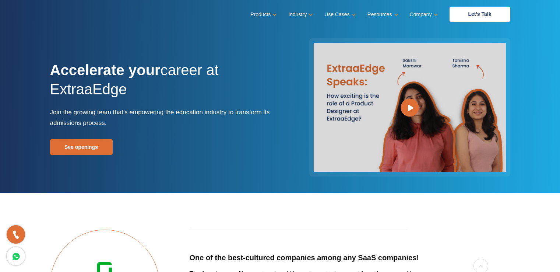 The image size is (560, 272). I want to click on a: Products, so click(263, 14).